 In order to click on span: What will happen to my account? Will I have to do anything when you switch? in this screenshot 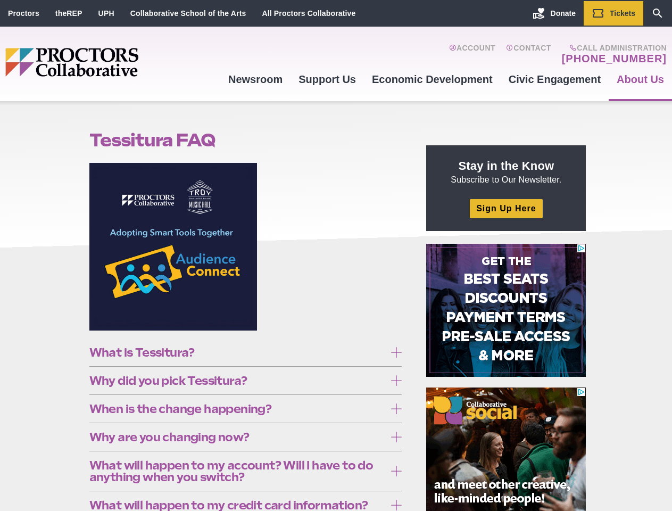, I will do `click(237, 471)`.